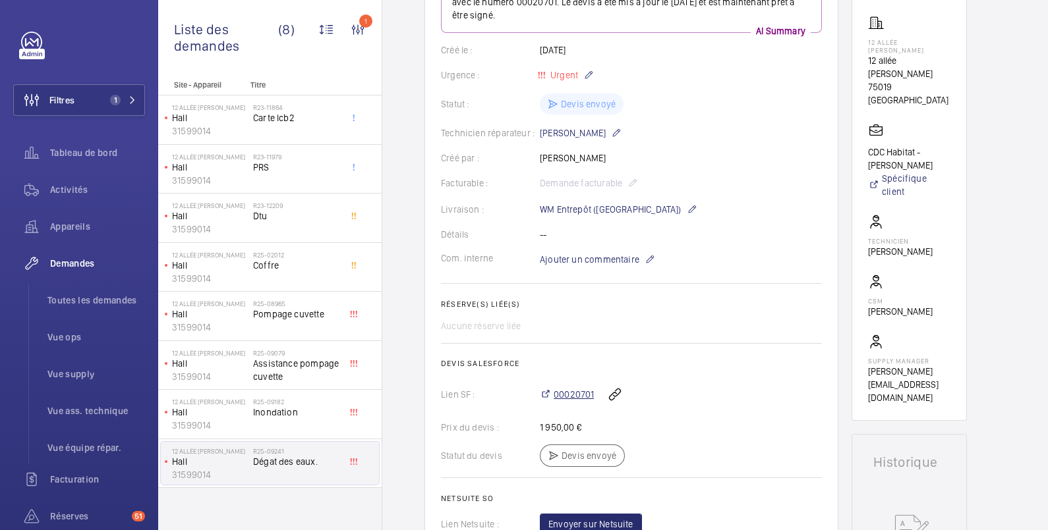 This screenshot has height=530, width=1048. What do you see at coordinates (567, 395) in the screenshot?
I see `a: 00020701` at bounding box center [567, 395].